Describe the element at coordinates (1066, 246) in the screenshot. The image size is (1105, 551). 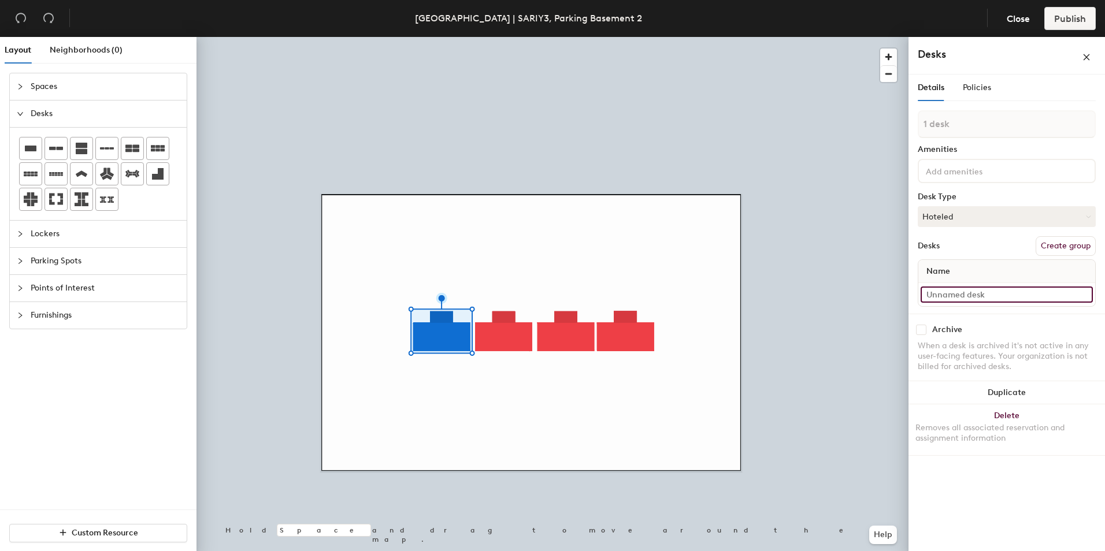
I see `button: Create group` at that location.